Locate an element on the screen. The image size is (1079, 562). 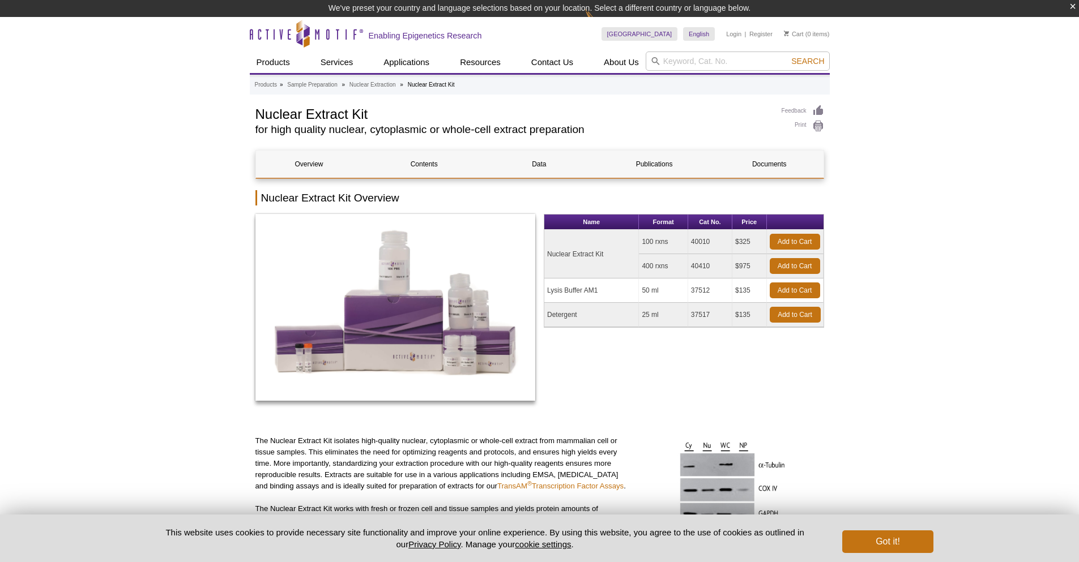
a: Contents is located at coordinates (424, 164).